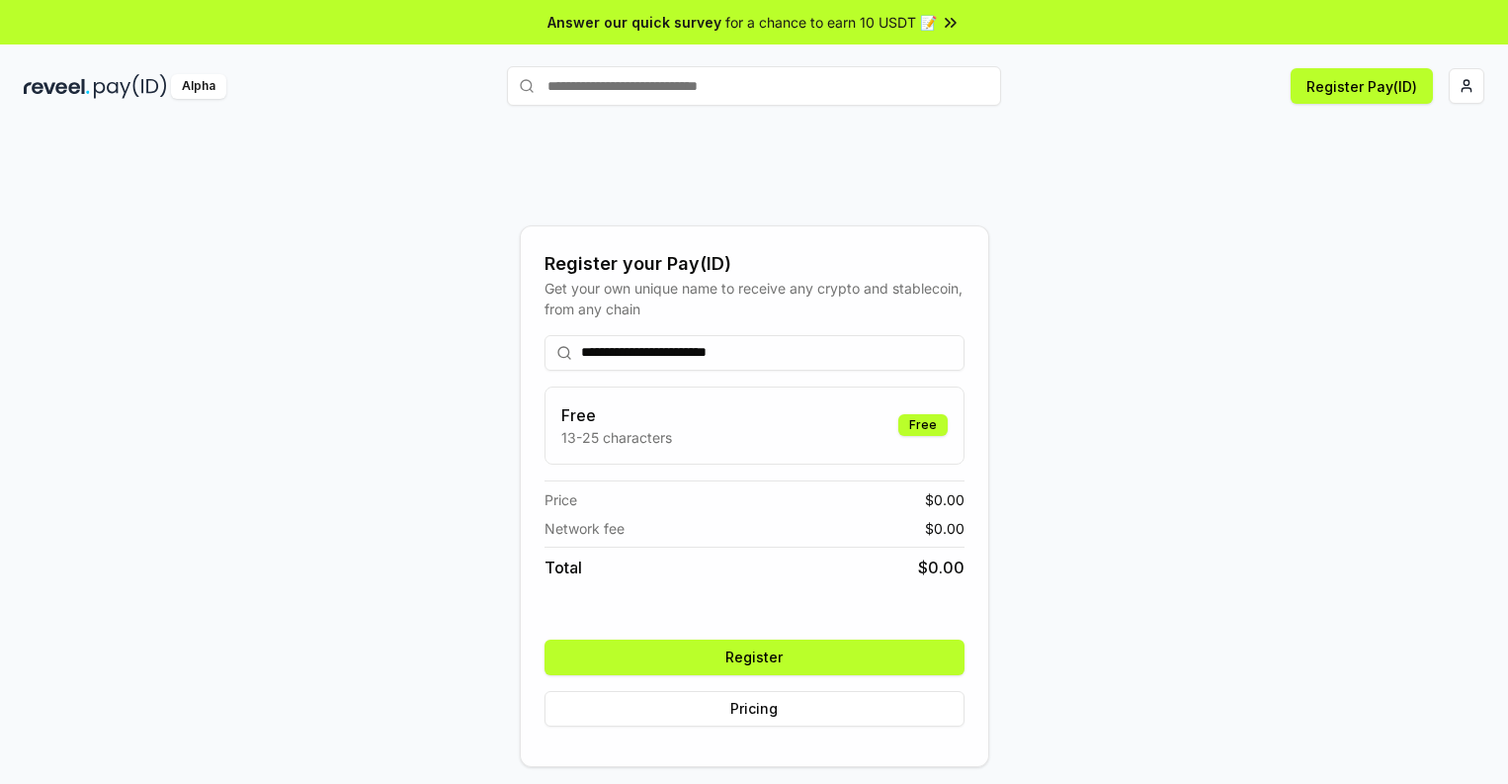  I want to click on img: reveel_dark, so click(56, 86).